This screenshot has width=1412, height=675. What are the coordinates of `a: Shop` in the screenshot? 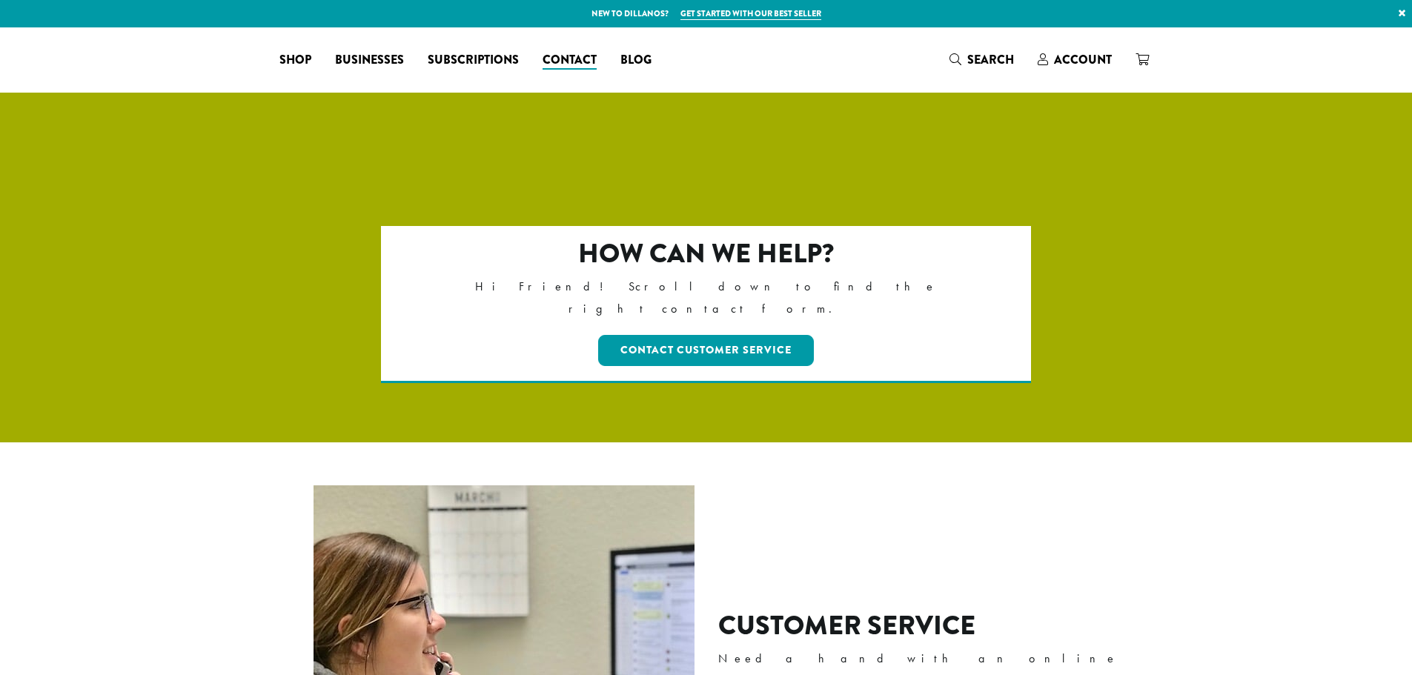 It's located at (295, 60).